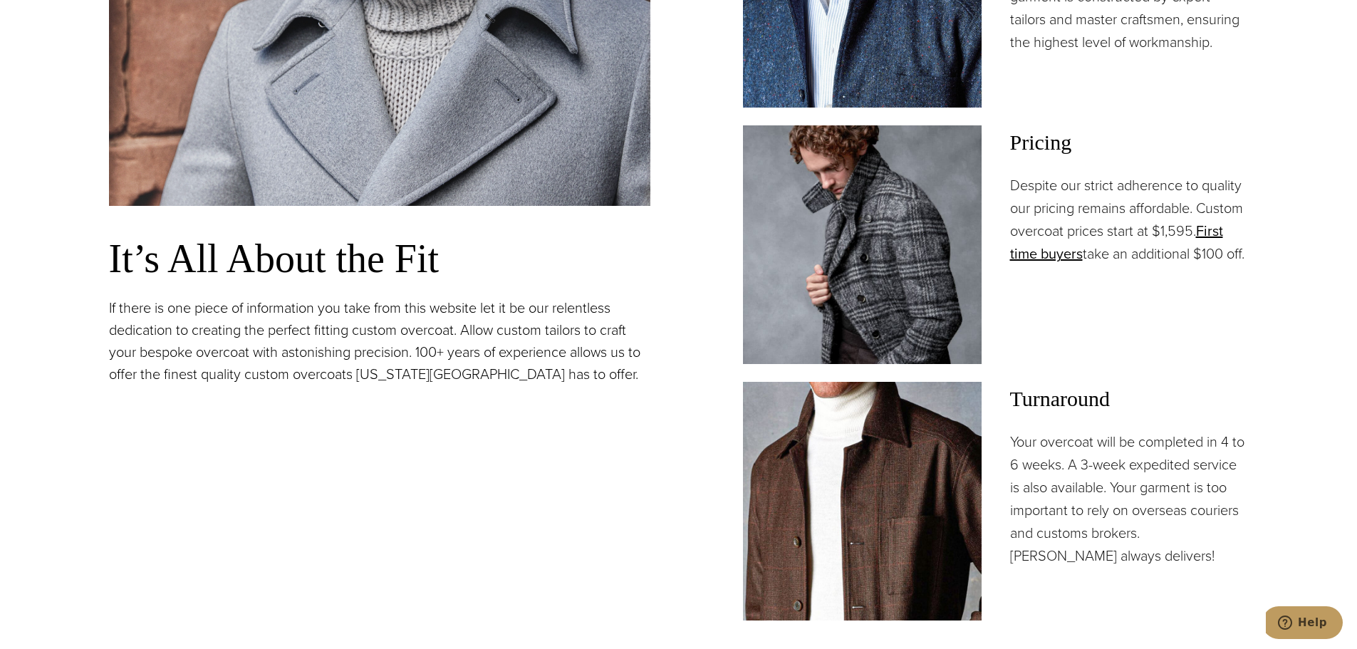 The image size is (1357, 649). What do you see at coordinates (380, 341) in the screenshot?
I see `p: If there is one piece of information you take from this website let it be our relentless dedicati...` at bounding box center [380, 341].